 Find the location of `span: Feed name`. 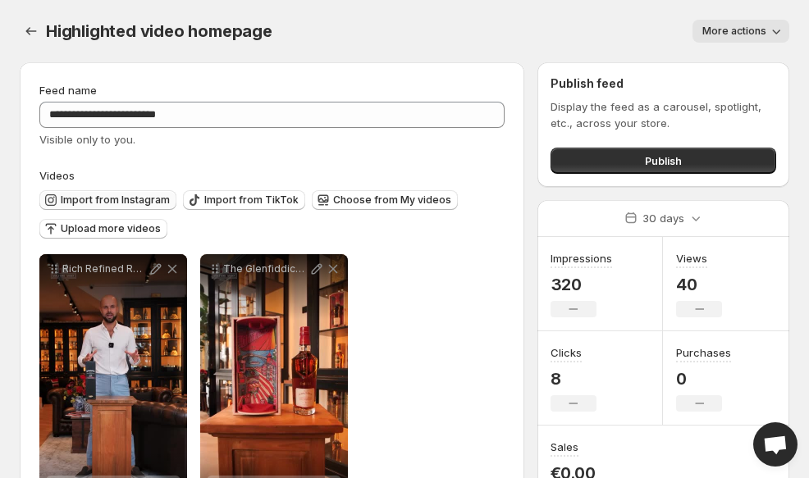

span: Feed name is located at coordinates (68, 90).